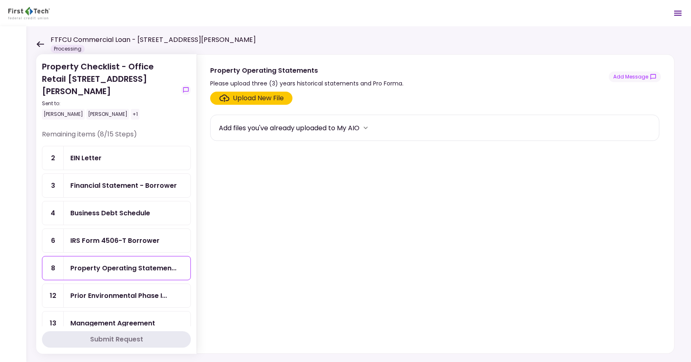 This screenshot has height=362, width=691. What do you see at coordinates (366, 128) in the screenshot?
I see `button: more` at bounding box center [366, 128].